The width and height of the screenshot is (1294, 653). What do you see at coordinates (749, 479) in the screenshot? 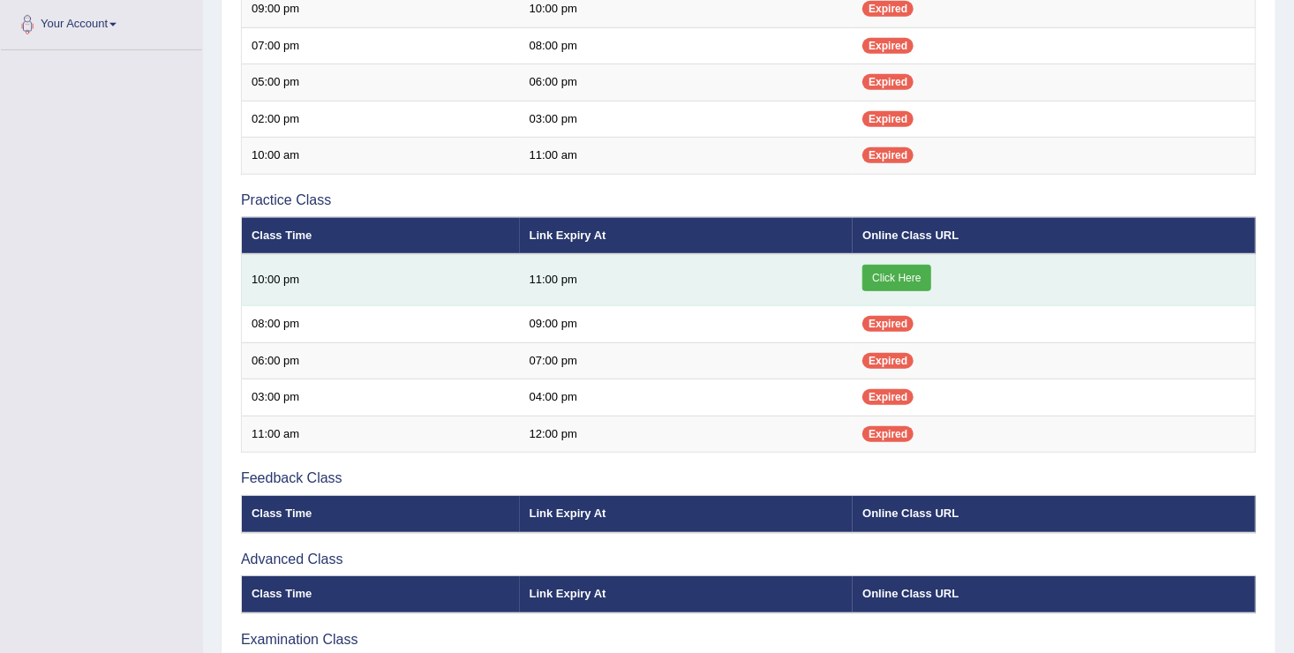
I see `h3: Feedback Class` at bounding box center [749, 479].